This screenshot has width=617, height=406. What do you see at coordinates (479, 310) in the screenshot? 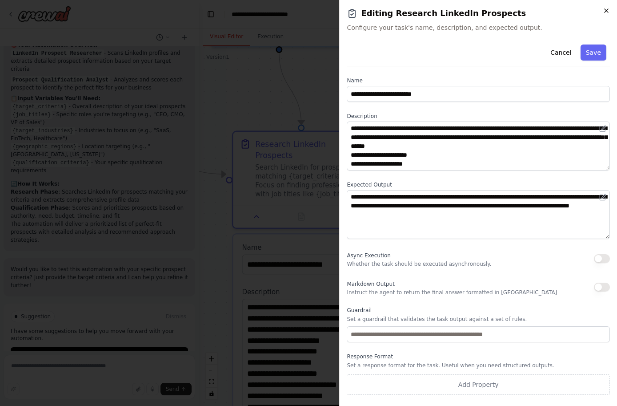
I see `label: Guardrail` at bounding box center [479, 310].